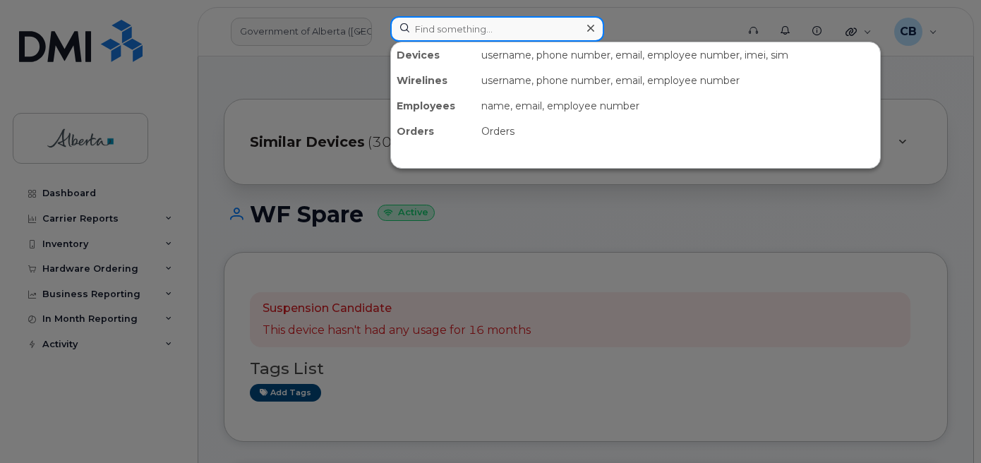 The height and width of the screenshot is (463, 981). I want to click on div: Employees, so click(433, 106).